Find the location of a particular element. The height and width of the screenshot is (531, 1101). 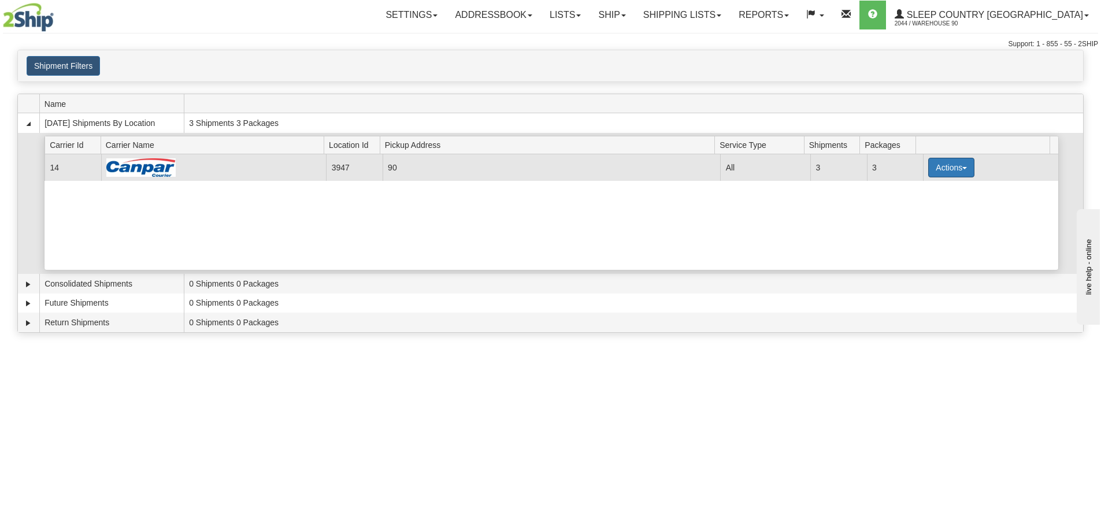

span: Packages is located at coordinates (890, 144).